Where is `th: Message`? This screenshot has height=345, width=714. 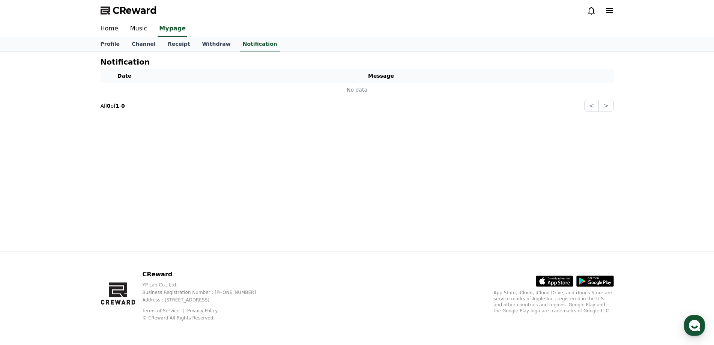
th: Message is located at coordinates (381, 76).